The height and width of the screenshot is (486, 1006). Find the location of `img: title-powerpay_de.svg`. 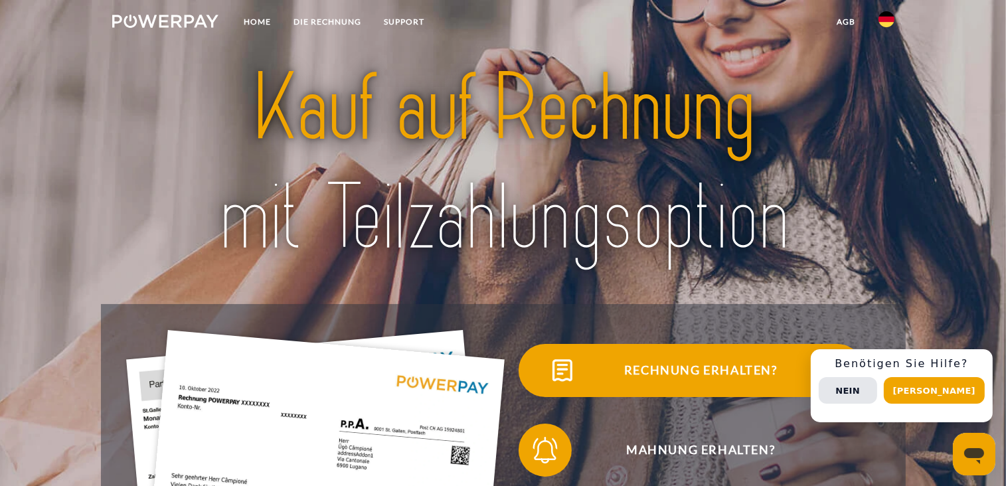

img: title-powerpay_de.svg is located at coordinates (503, 163).